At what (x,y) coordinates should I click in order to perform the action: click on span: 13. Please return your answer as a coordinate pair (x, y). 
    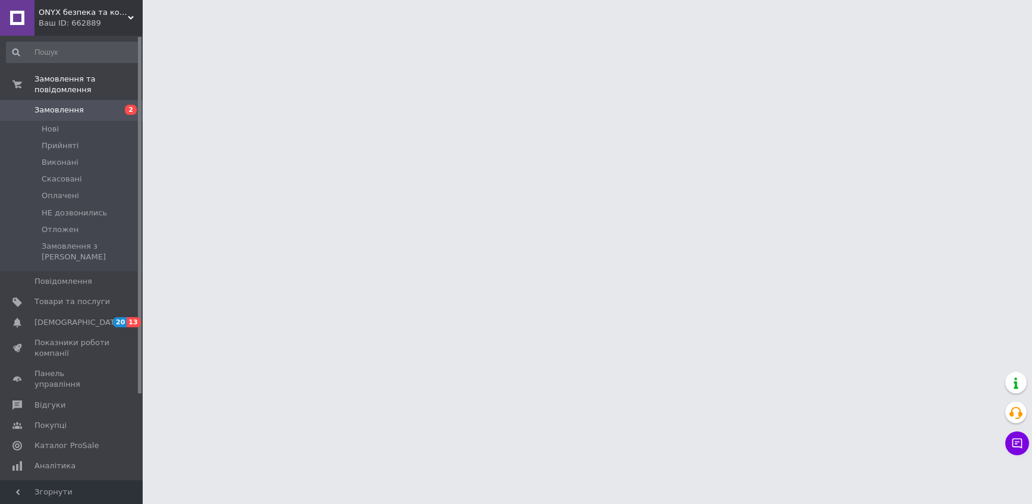
    Looking at the image, I should click on (133, 322).